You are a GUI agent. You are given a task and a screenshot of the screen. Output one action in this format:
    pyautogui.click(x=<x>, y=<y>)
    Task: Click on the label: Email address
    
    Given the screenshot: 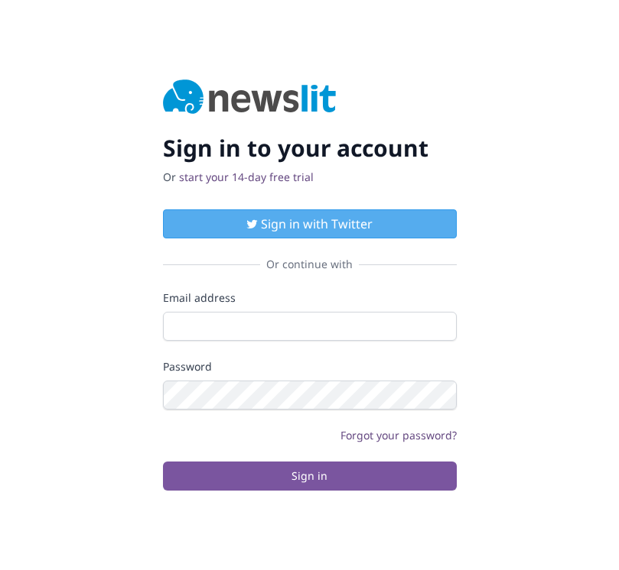 What is the action you would take?
    pyautogui.click(x=310, y=298)
    